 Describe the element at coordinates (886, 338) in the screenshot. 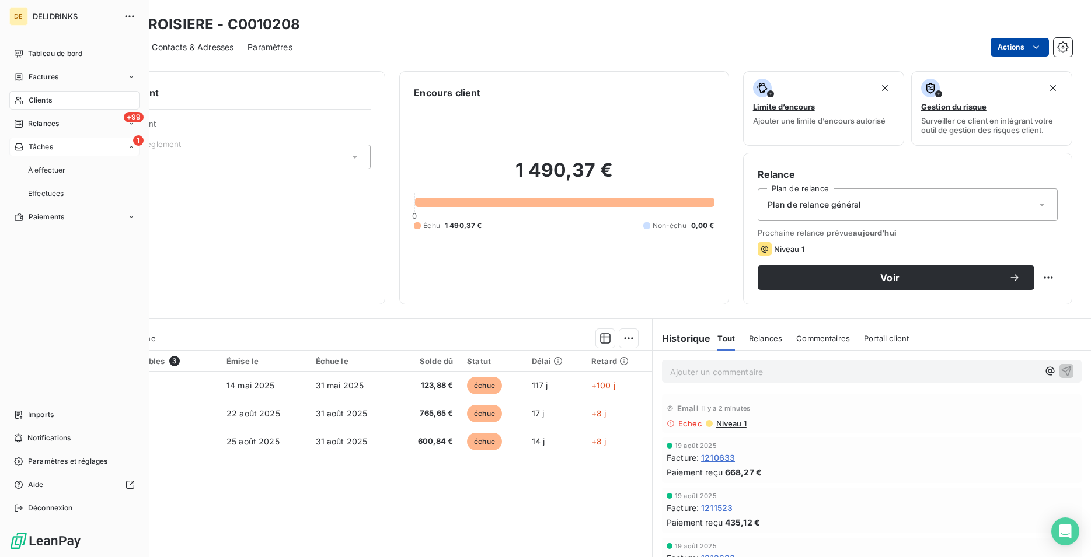

I see `span: Portail client` at that location.